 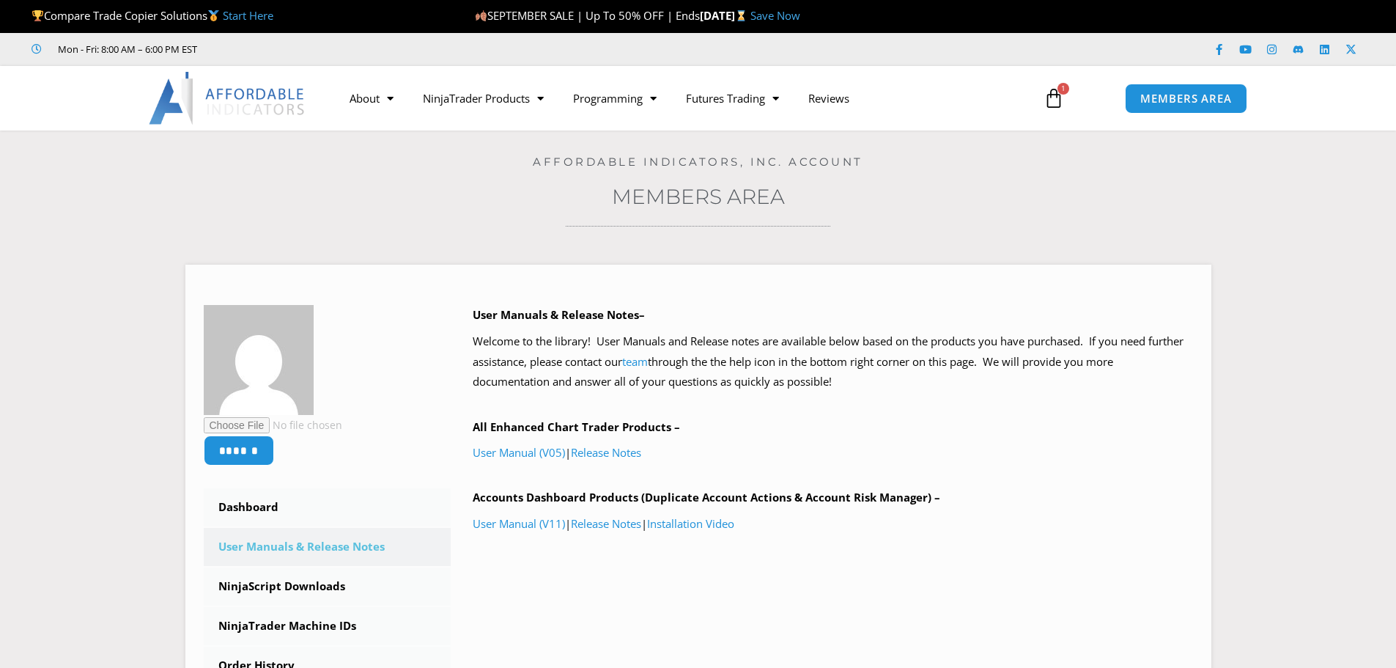 I want to click on span: Compare Trade Copier Solutions, so click(x=152, y=15).